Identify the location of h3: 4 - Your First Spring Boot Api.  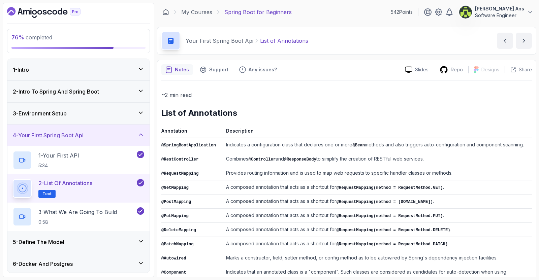
(48, 135).